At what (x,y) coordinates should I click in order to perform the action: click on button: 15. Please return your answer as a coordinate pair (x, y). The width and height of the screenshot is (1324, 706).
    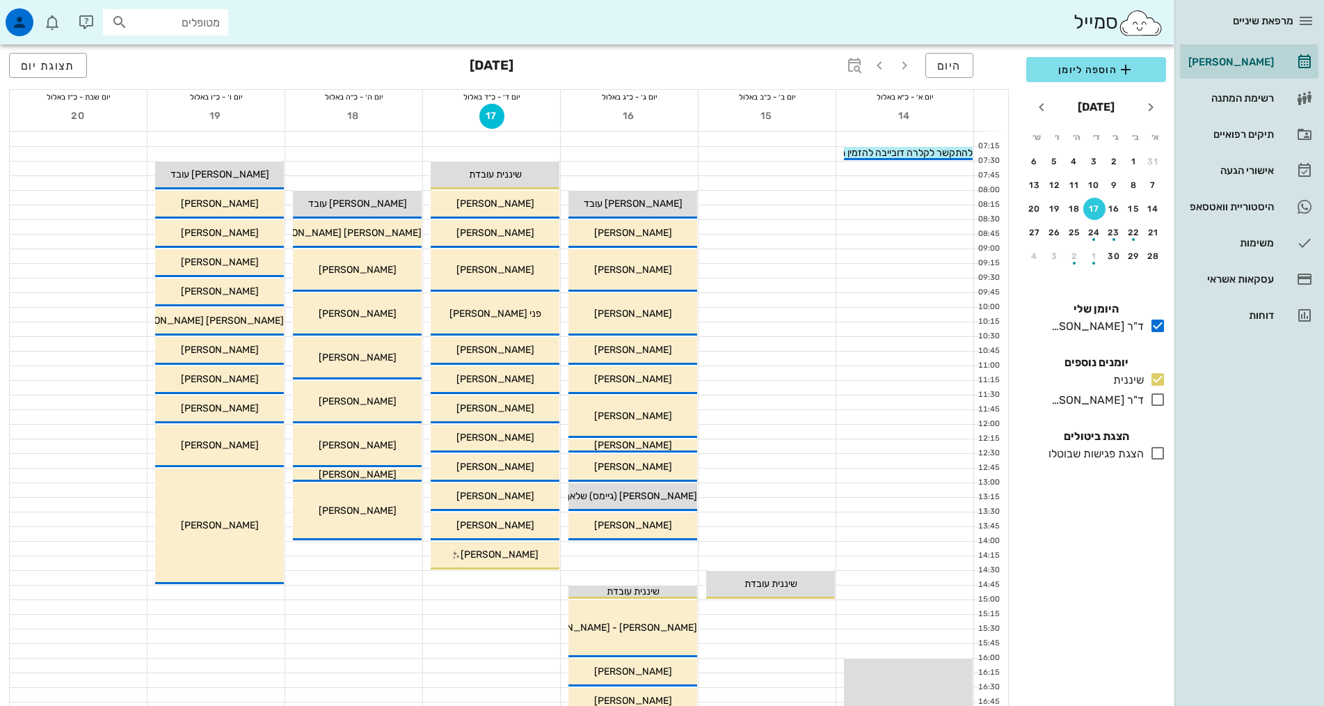
    Looking at the image, I should click on (1134, 209).